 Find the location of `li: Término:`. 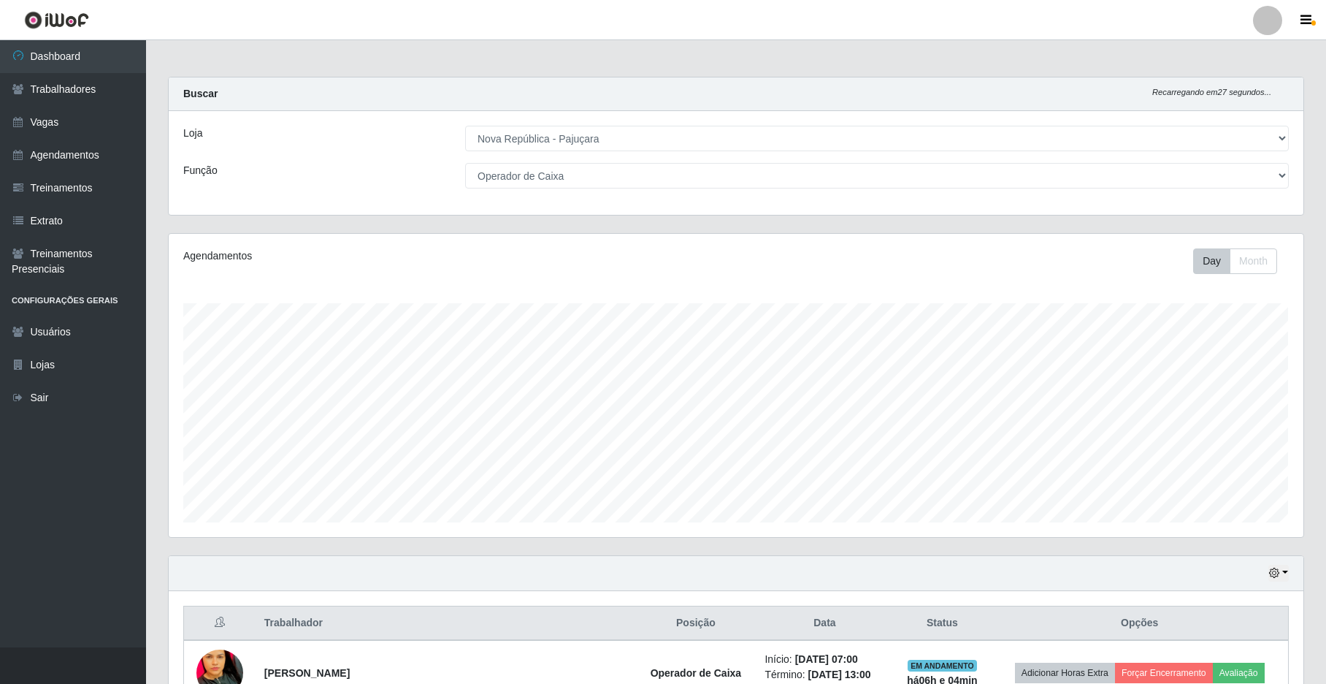

li: Término: is located at coordinates (825, 674).